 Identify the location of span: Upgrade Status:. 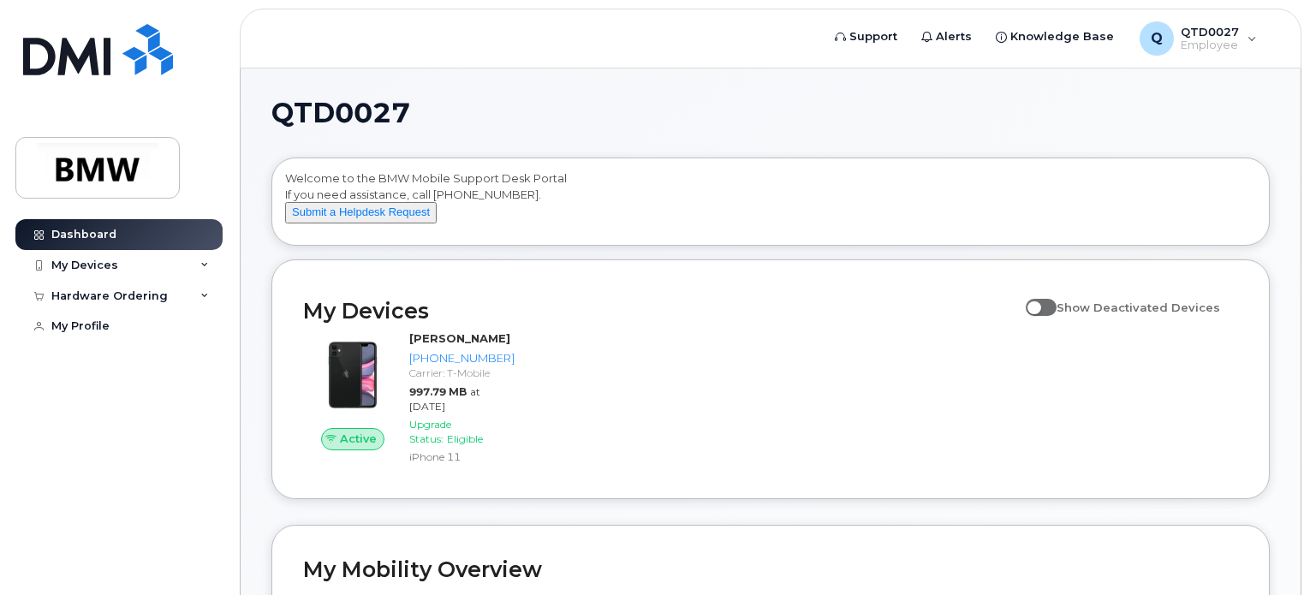
(430, 432).